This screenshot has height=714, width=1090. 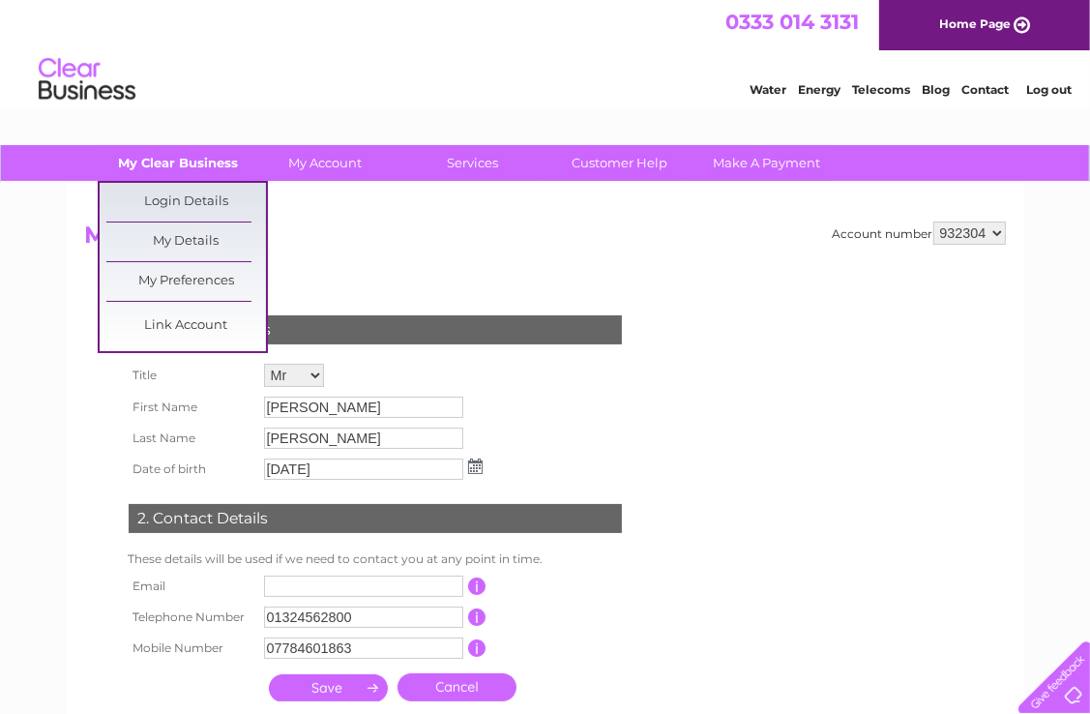 I want to click on td: These details will be used if we need to contact you at any point in time., so click(x=375, y=559).